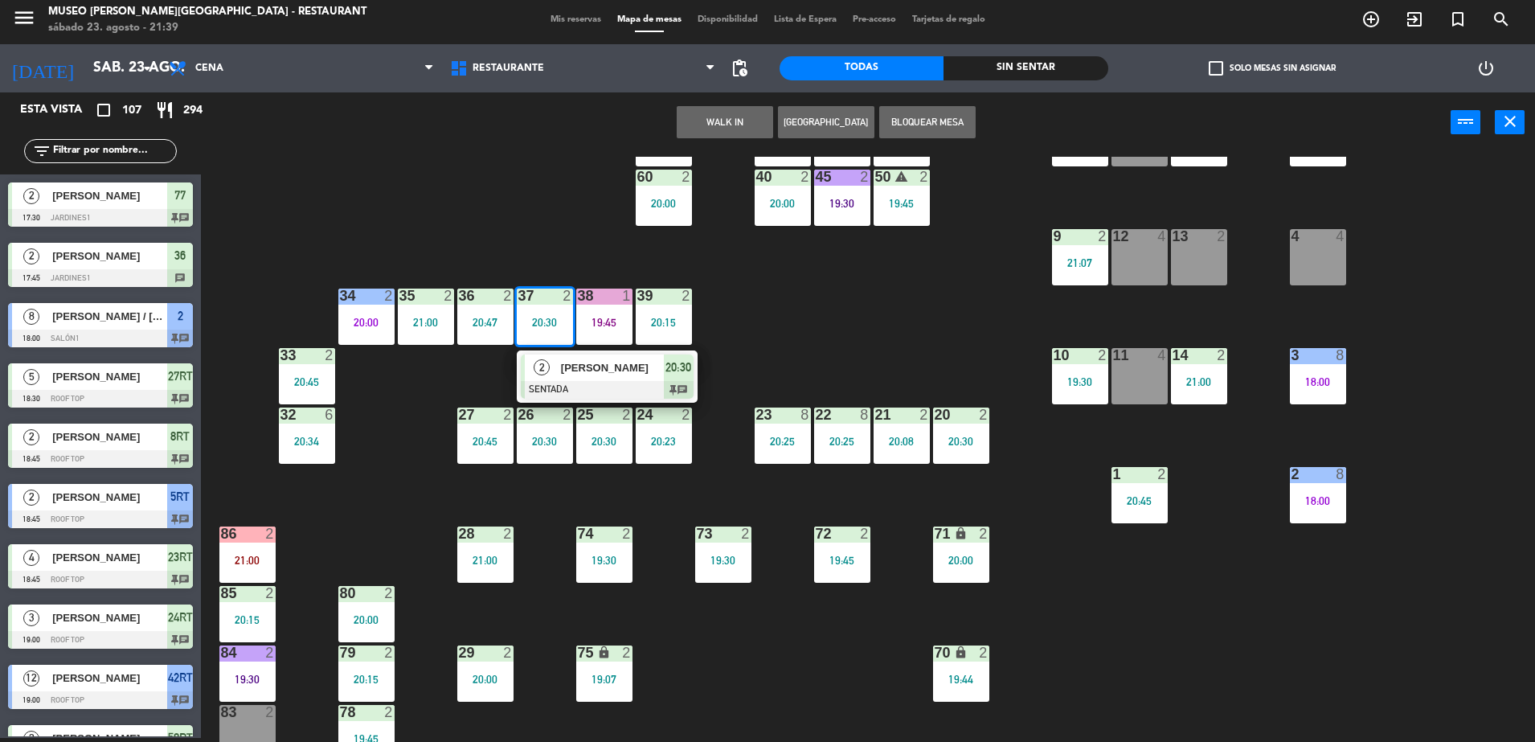  What do you see at coordinates (31, 558) in the screenshot?
I see `span: 4` at bounding box center [31, 558].